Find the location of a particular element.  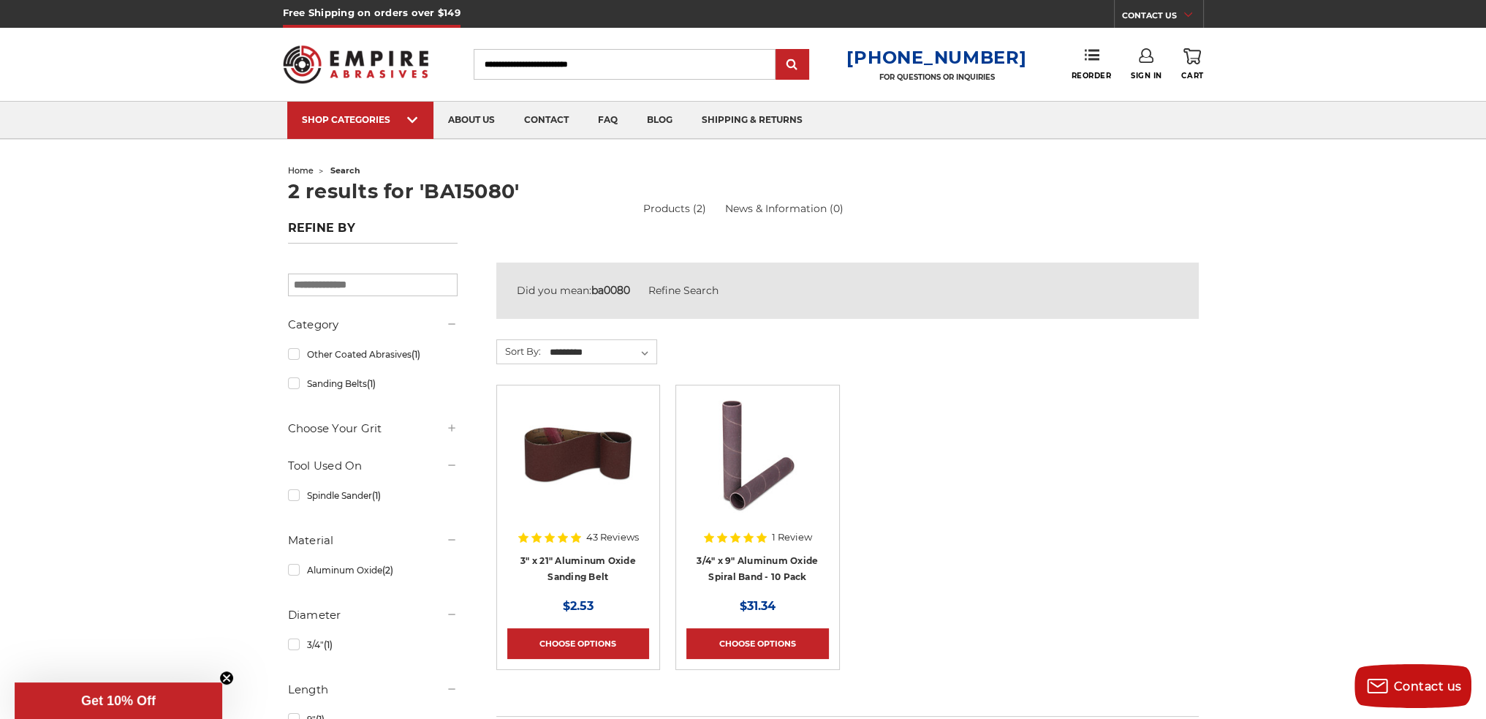

span: Reorder is located at coordinates (1091, 75).